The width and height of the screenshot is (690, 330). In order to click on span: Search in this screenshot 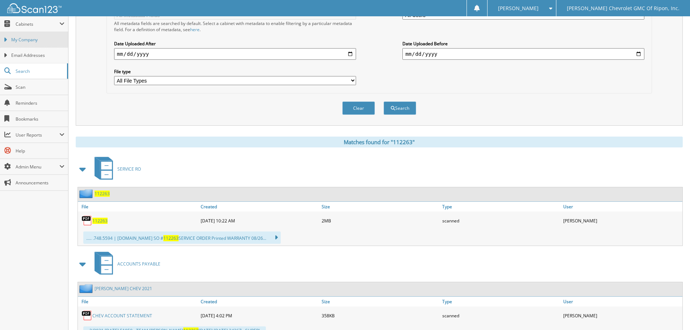, I will do `click(39, 71)`.